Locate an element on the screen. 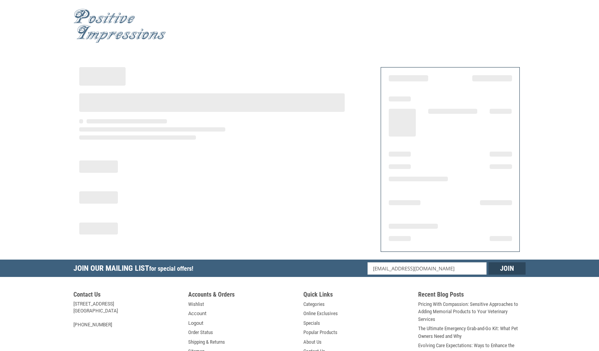 This screenshot has width=599, height=351. span: for special offers! is located at coordinates (171, 269).